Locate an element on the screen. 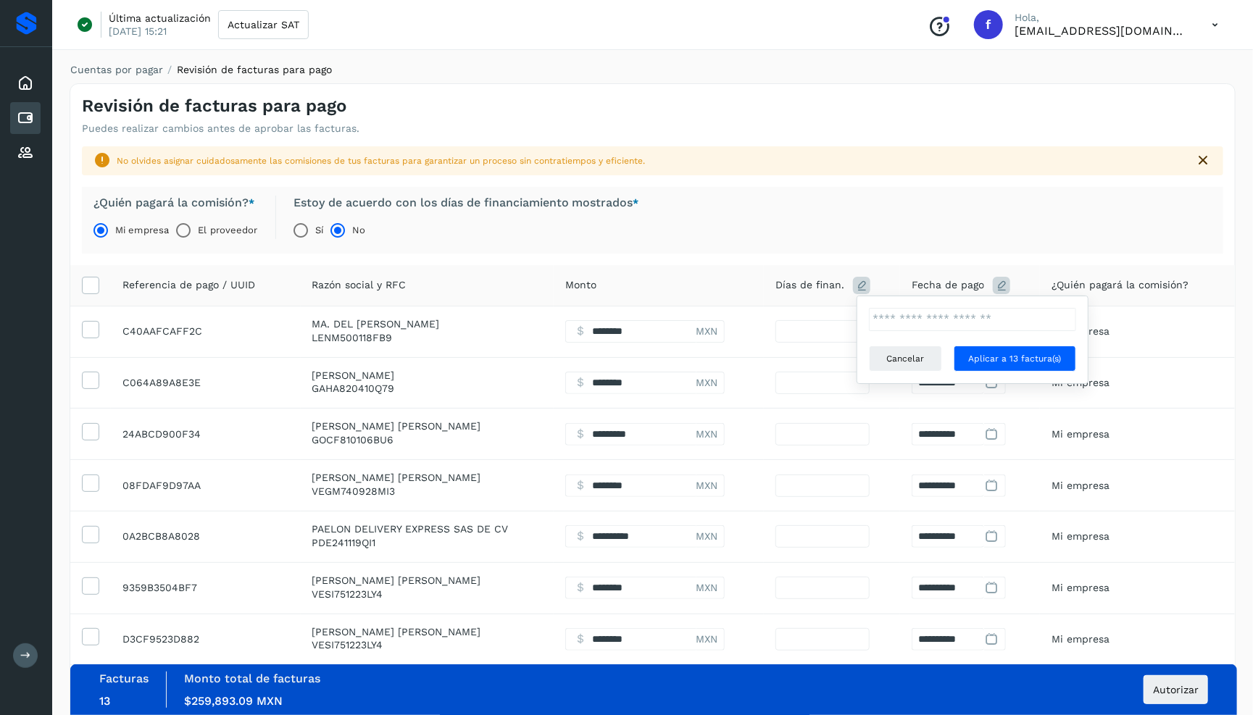 The height and width of the screenshot is (715, 1253). span: BD763A75-C347-4F8D-85EF-9359B3504BF7 is located at coordinates (159, 588).